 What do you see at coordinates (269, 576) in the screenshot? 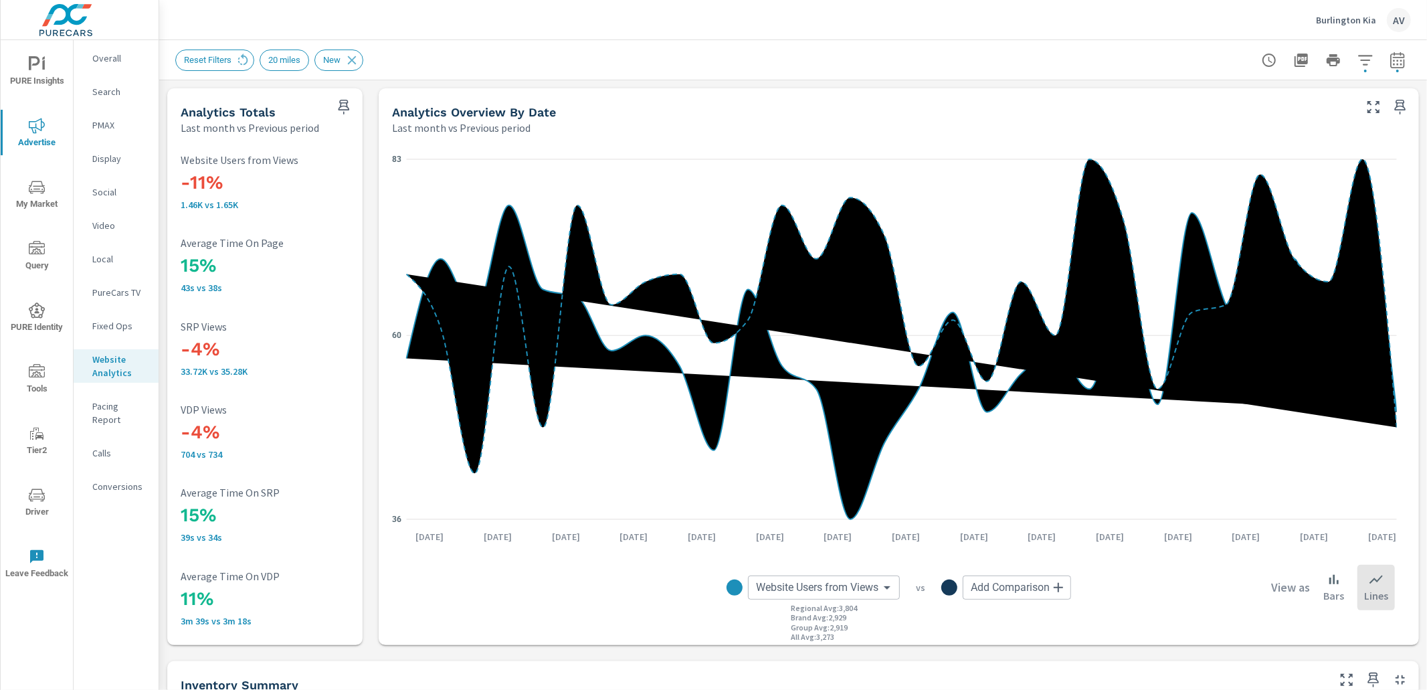
I see `p: Average Time On VDP` at bounding box center [269, 576].